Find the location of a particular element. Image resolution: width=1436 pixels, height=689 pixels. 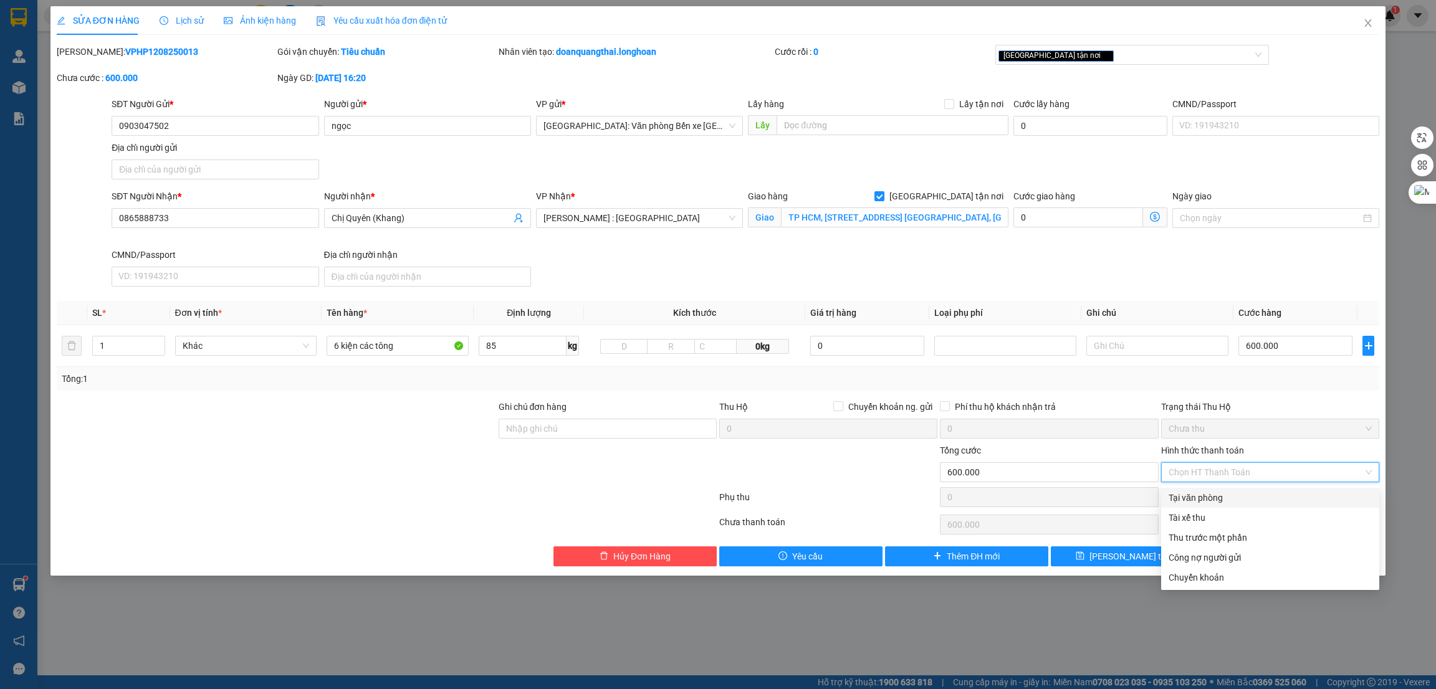

input: Ghi Chú is located at coordinates (1157, 346).